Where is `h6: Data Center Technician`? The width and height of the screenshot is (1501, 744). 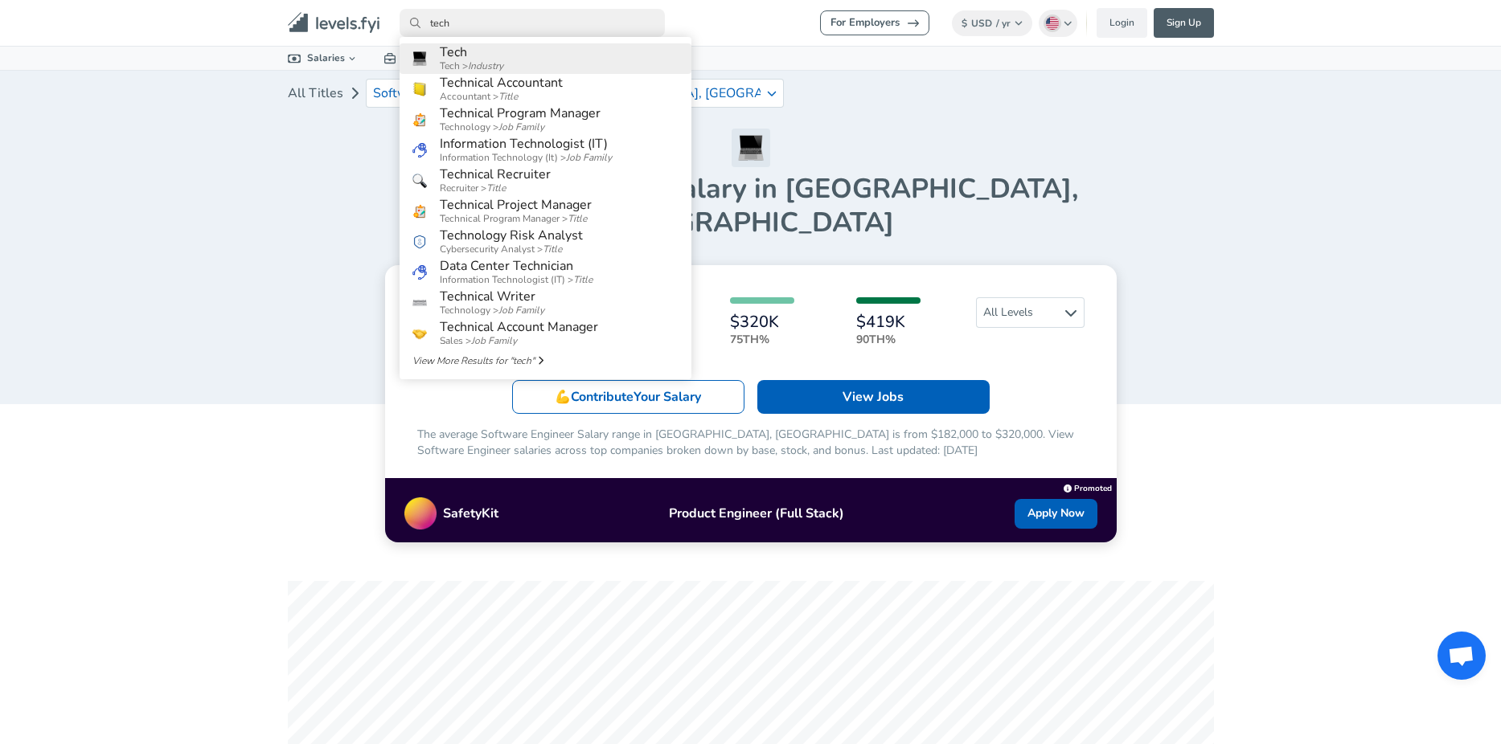 h6: Data Center Technician is located at coordinates (516, 266).